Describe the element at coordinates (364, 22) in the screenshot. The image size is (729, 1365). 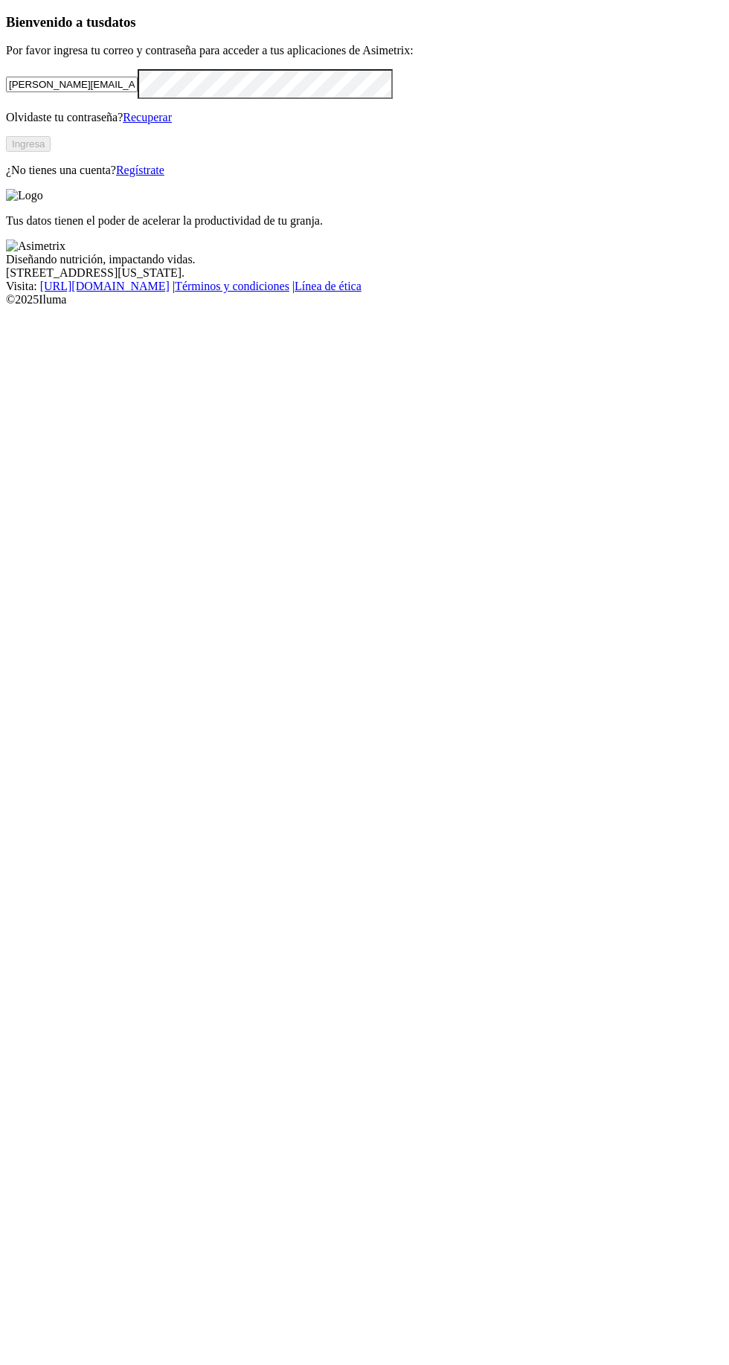
I see `h3: Bienvenido a tus` at that location.